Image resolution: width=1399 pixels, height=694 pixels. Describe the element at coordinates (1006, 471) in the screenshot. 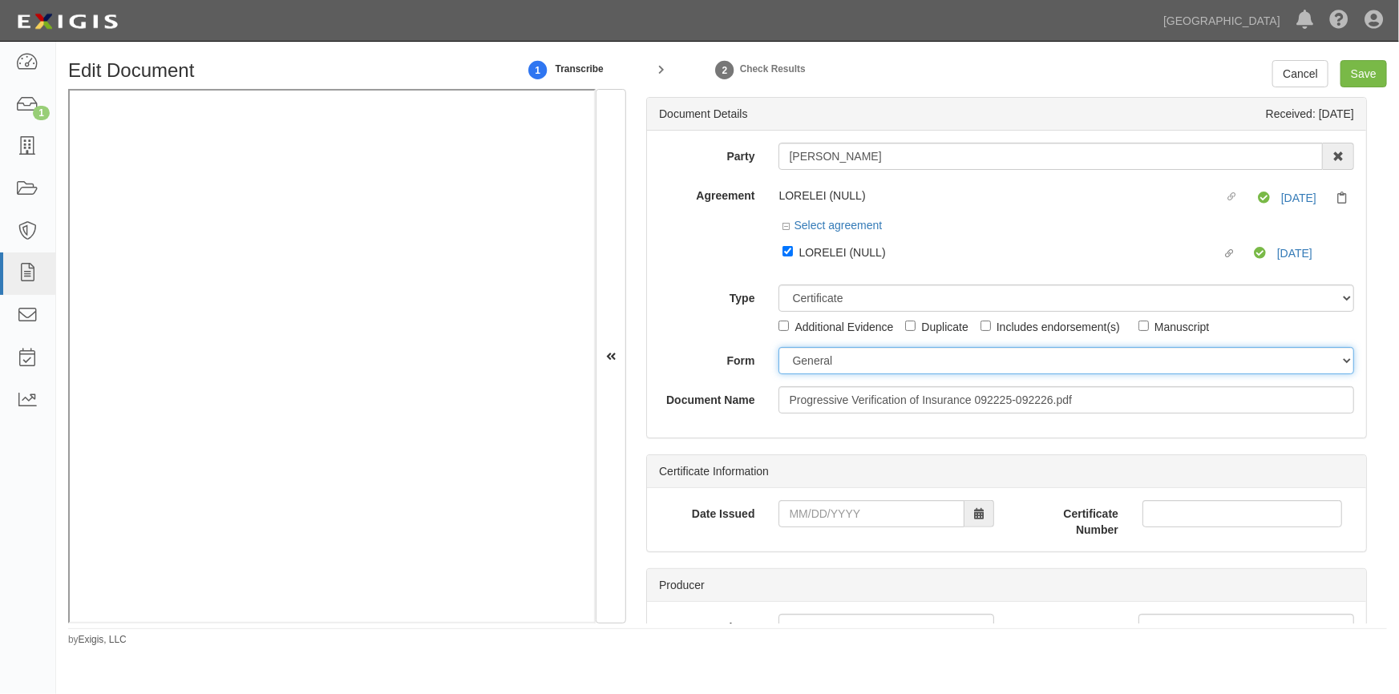

I see `div: Certificate Information` at that location.